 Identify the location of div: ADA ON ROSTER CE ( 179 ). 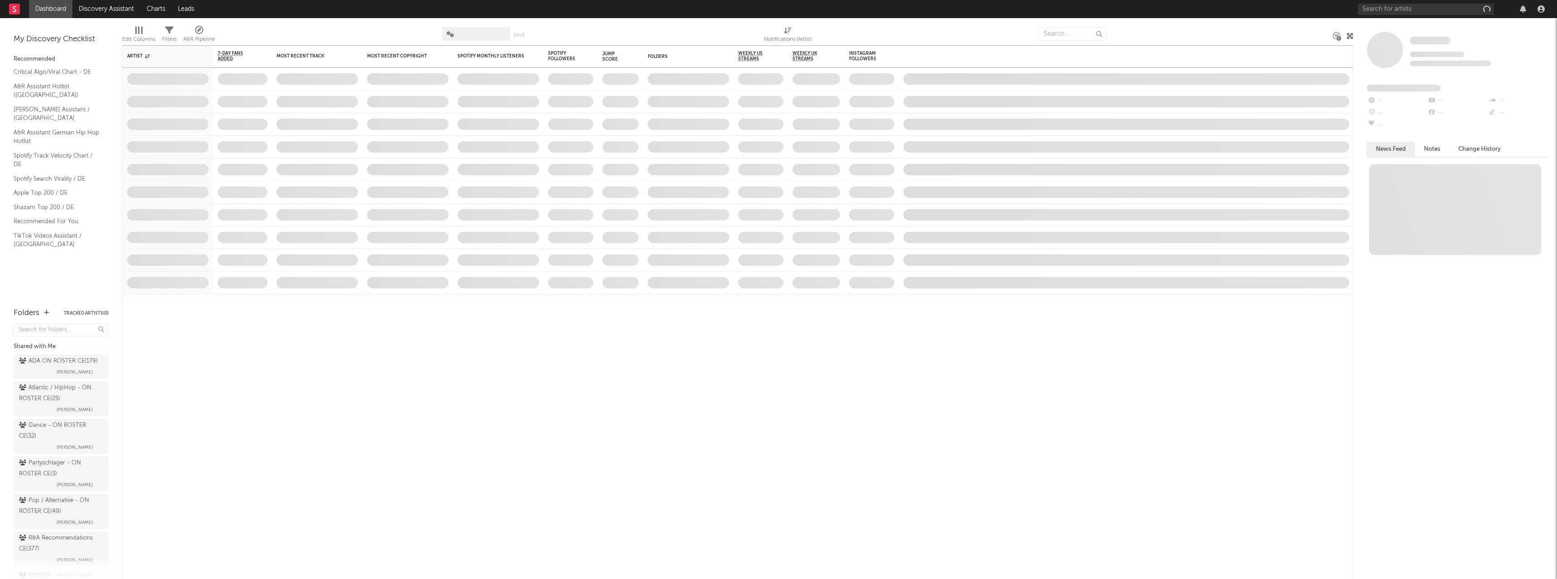
(58, 361).